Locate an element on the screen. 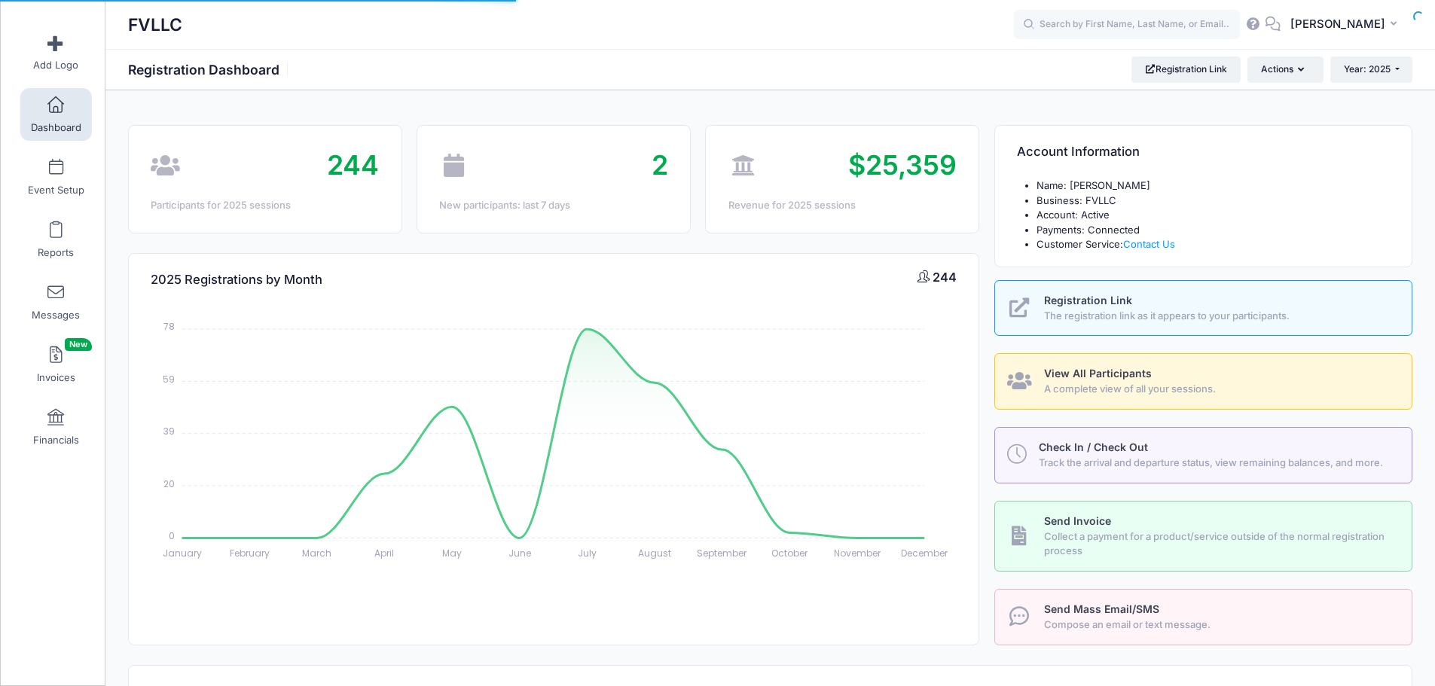 This screenshot has width=1435, height=686. span: Check In / Check Out is located at coordinates (1093, 447).